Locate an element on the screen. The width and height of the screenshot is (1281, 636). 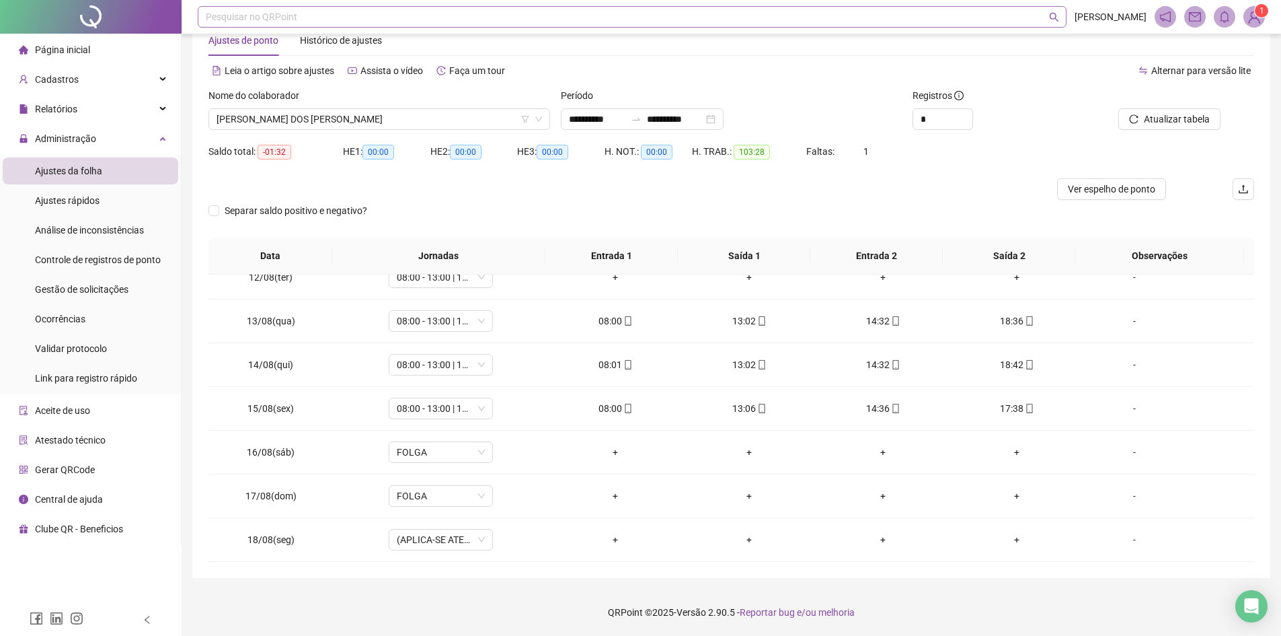
span: JAMERSON BATISTA DOS SANTOS is located at coordinates (379, 119).